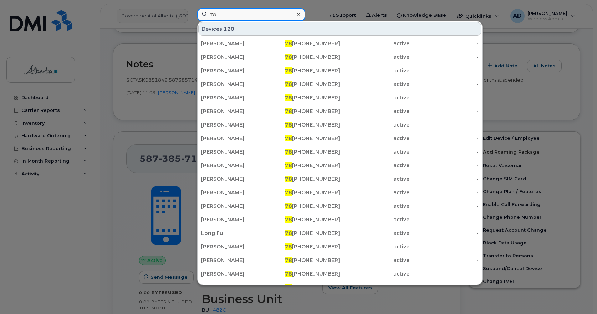  Describe the element at coordinates (229, 29) in the screenshot. I see `span: 120` at that location.